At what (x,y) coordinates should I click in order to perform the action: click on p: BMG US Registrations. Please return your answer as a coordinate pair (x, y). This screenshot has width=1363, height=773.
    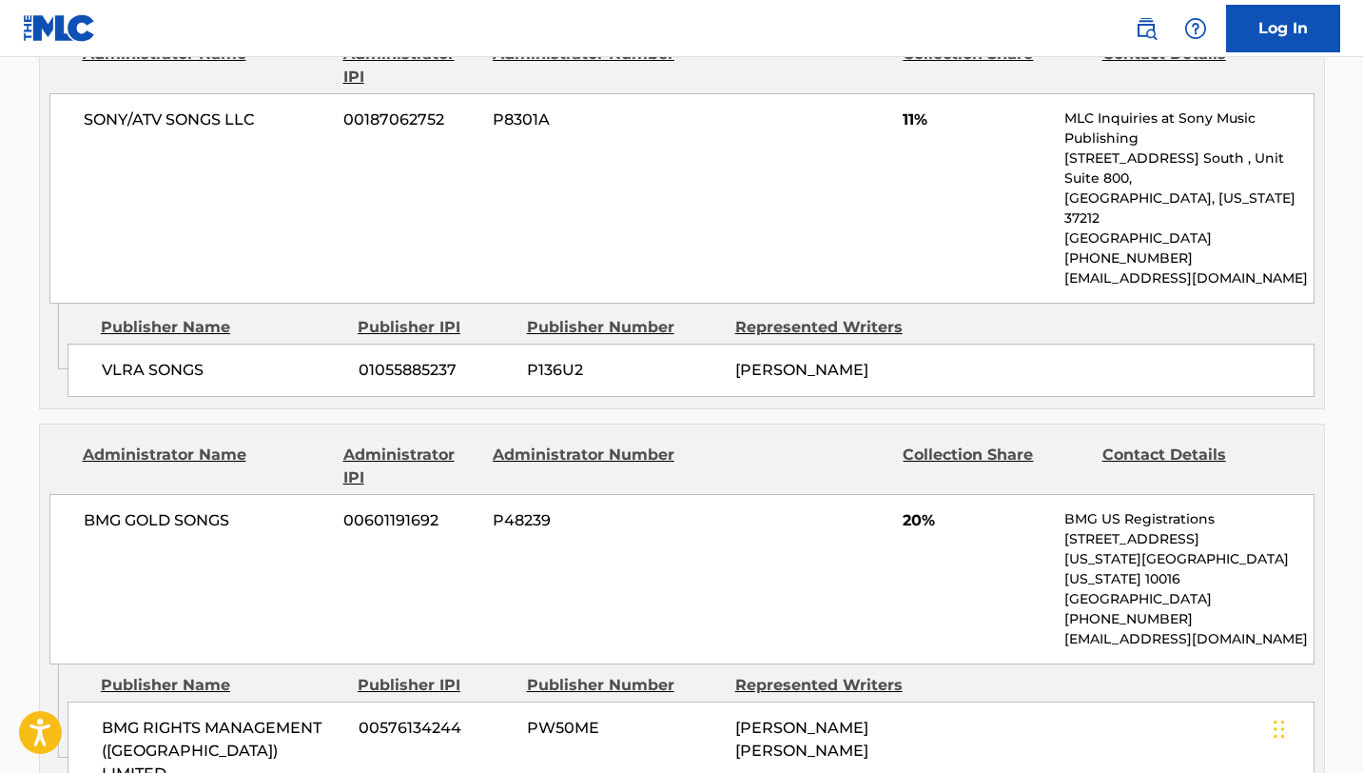
    Looking at the image, I should click on (1188, 518).